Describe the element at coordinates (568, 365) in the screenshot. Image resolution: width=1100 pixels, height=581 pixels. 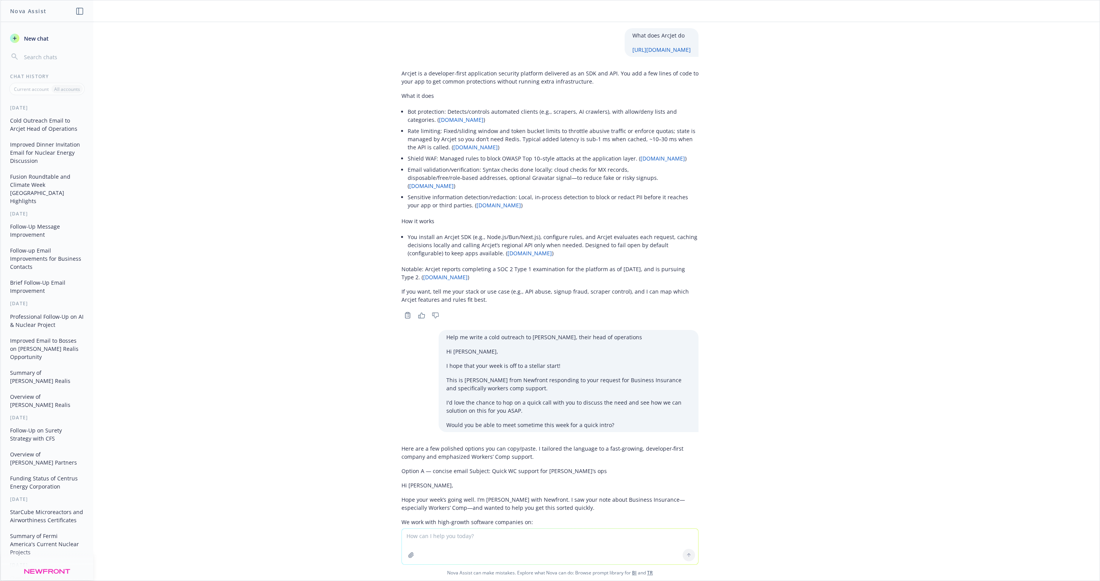
I see `p: I hope that your week is off to a stellar start!` at that location.